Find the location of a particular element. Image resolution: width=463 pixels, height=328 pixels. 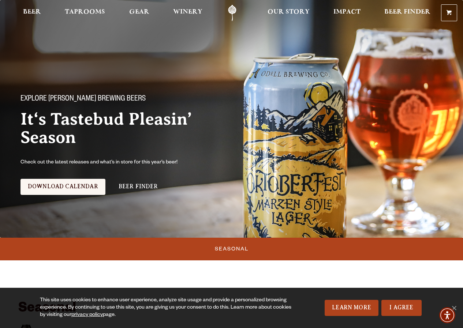

span: Impact is located at coordinates (347, 12).